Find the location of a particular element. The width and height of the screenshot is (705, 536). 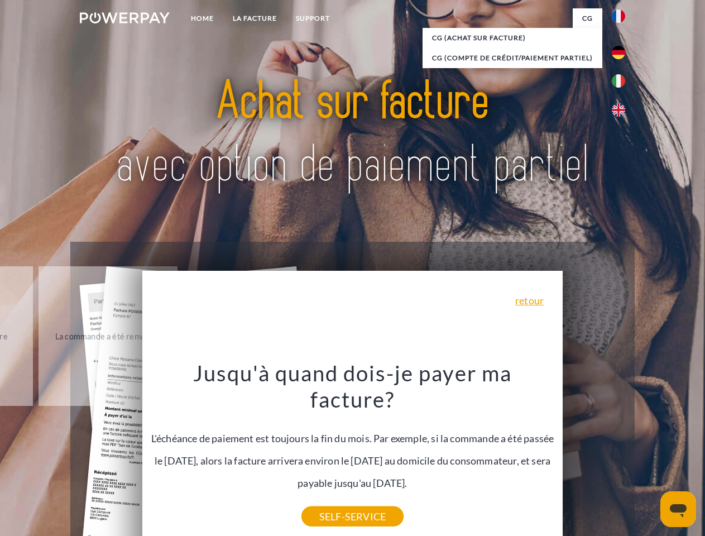

a: Home is located at coordinates (202, 18).